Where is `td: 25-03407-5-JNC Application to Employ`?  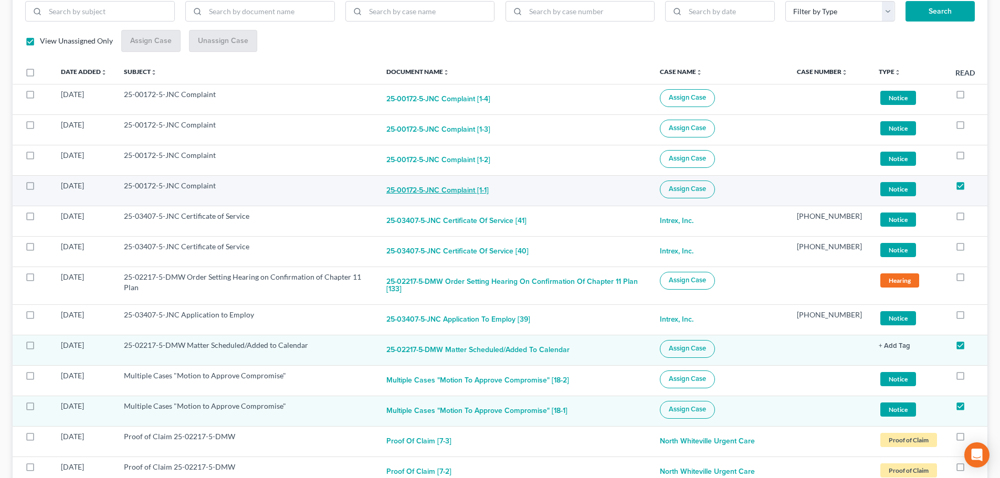 td: 25-03407-5-JNC Application to Employ is located at coordinates (247, 320).